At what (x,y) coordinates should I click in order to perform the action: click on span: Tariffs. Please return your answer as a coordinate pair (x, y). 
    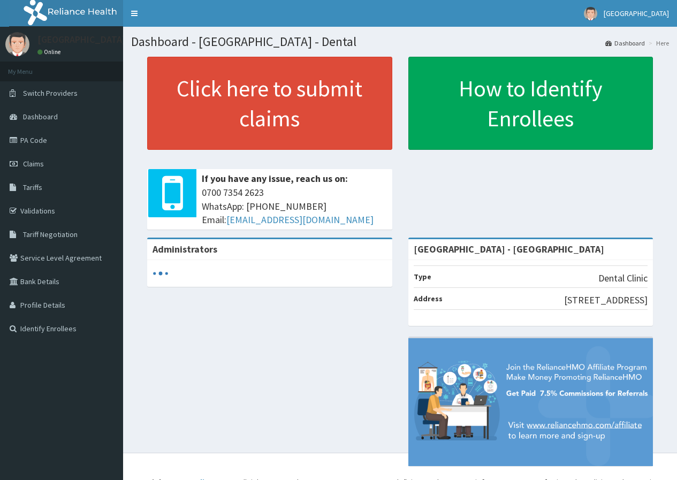
    Looking at the image, I should click on (33, 187).